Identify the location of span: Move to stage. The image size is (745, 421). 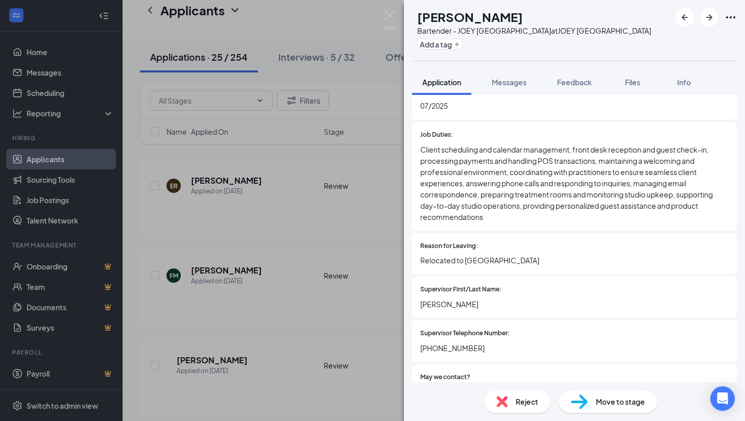
(620, 402).